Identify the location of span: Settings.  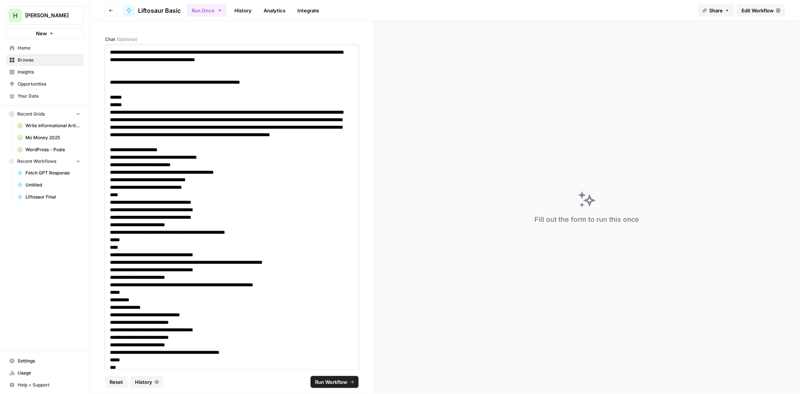
(49, 361).